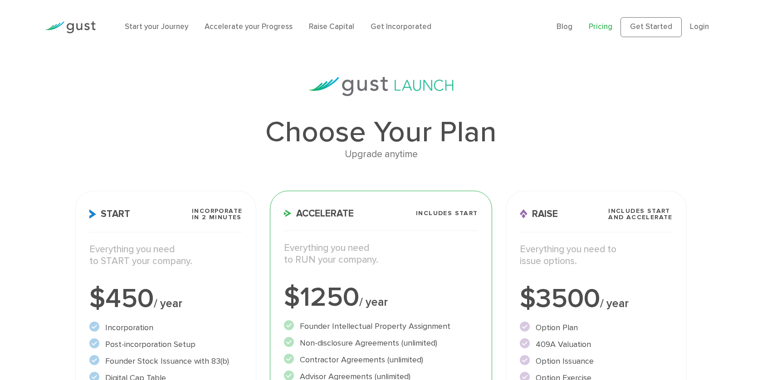 The width and height of the screenshot is (762, 380). What do you see at coordinates (596, 299) in the screenshot?
I see `div: $3500` at bounding box center [596, 299].